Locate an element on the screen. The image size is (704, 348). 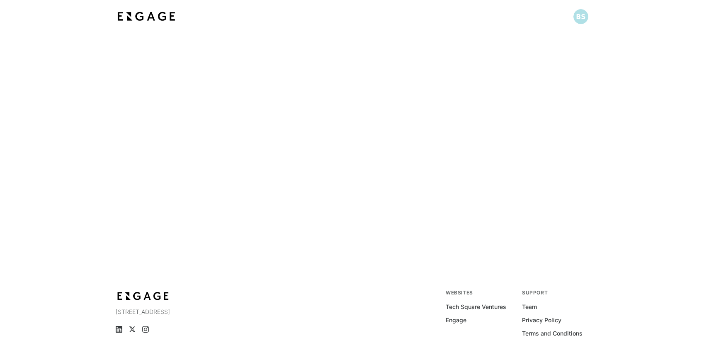
img: Profile picture of Brad Scoggin is located at coordinates (581, 17).